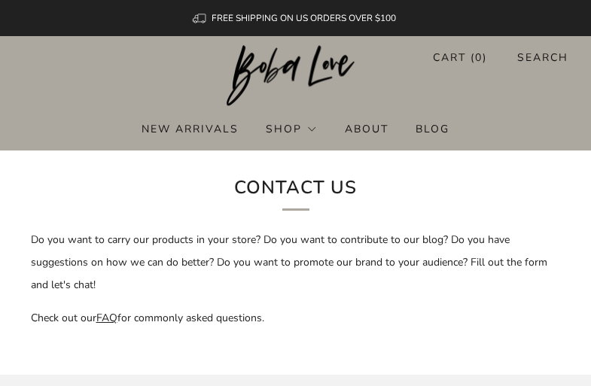 The width and height of the screenshot is (591, 386). I want to click on items-count: 0, so click(479, 57).